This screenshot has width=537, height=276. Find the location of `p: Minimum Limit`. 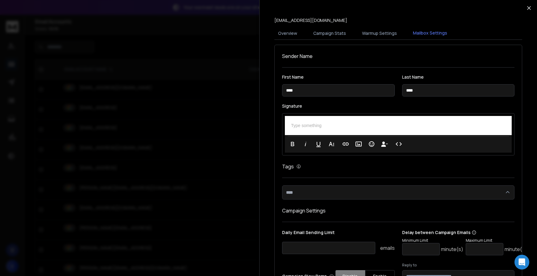

p: Minimum Limit is located at coordinates (432, 241).